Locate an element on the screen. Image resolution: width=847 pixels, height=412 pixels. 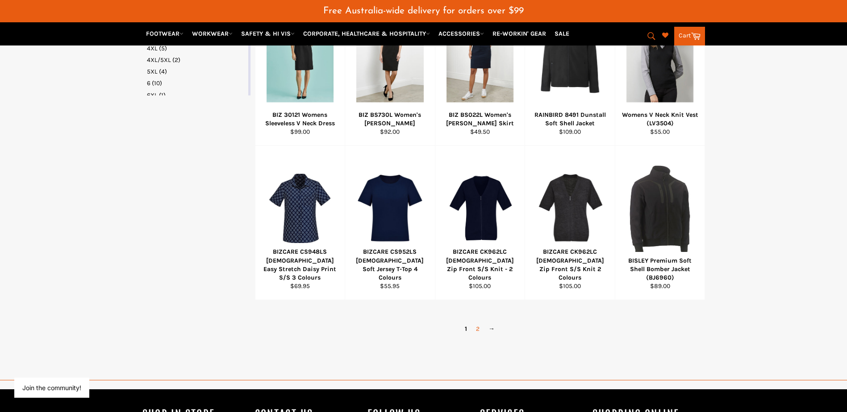
a: 5XL is located at coordinates (196, 71).